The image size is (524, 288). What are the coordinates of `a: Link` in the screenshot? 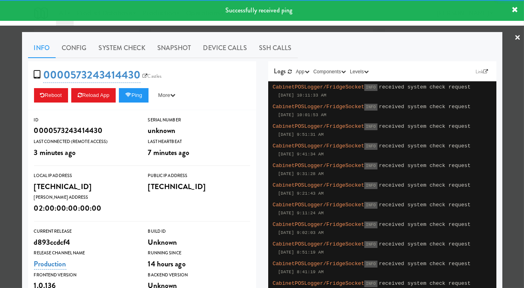 It's located at (482, 72).